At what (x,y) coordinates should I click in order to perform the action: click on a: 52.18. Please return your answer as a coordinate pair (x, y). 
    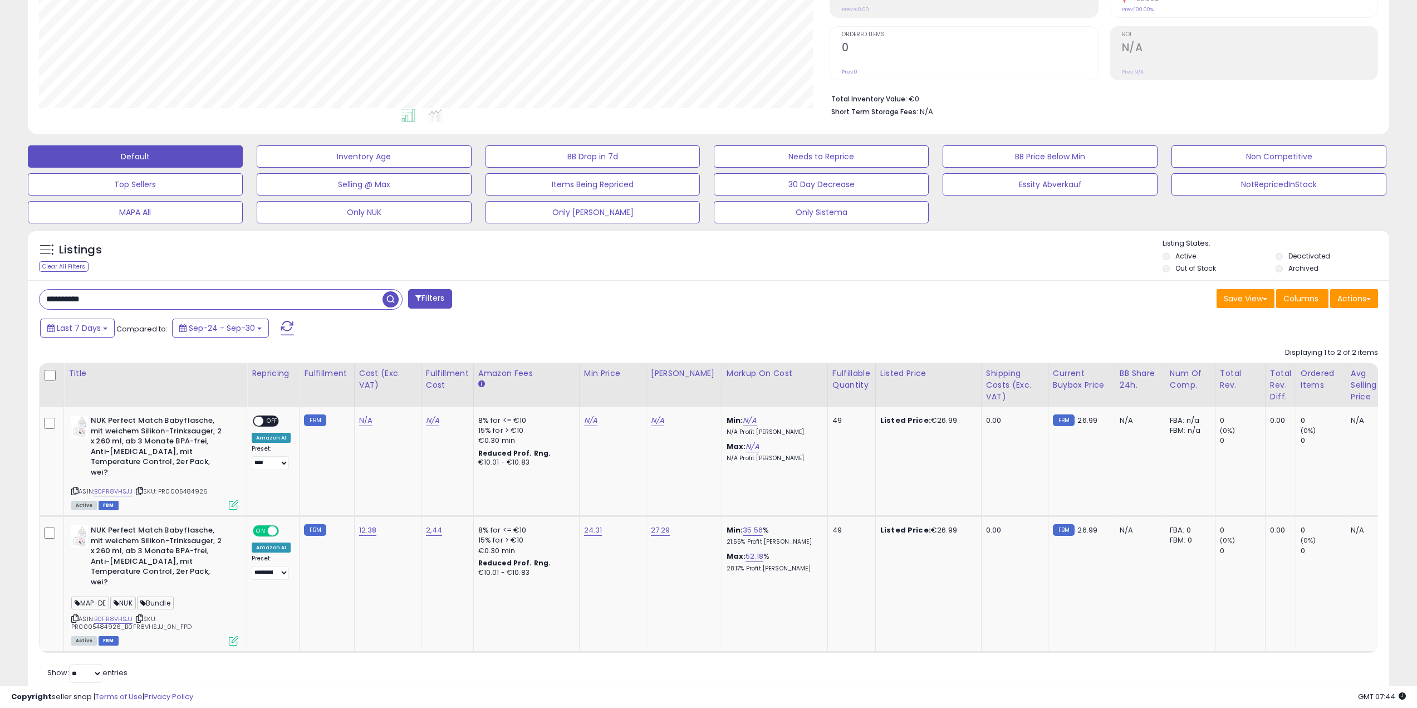
    Looking at the image, I should click on (755, 556).